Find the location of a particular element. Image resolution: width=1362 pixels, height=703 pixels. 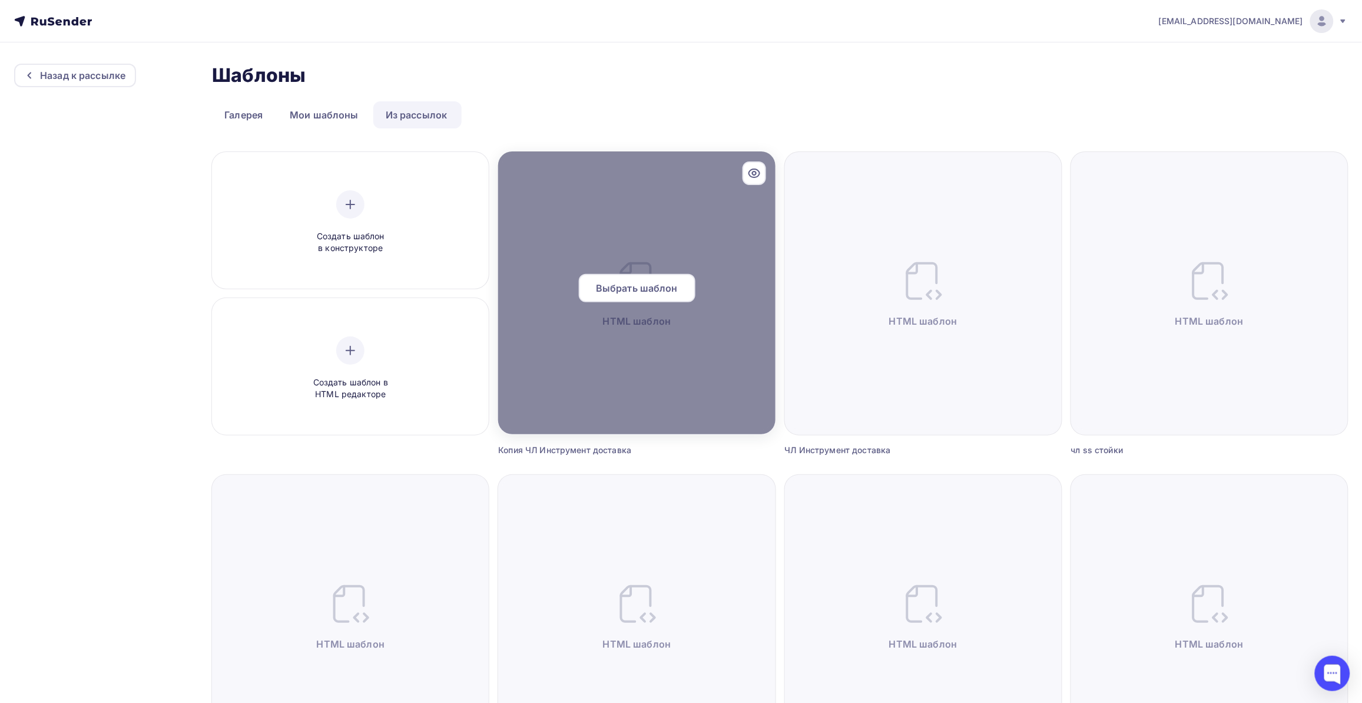

div: Назад к рассылке is located at coordinates (82, 75).